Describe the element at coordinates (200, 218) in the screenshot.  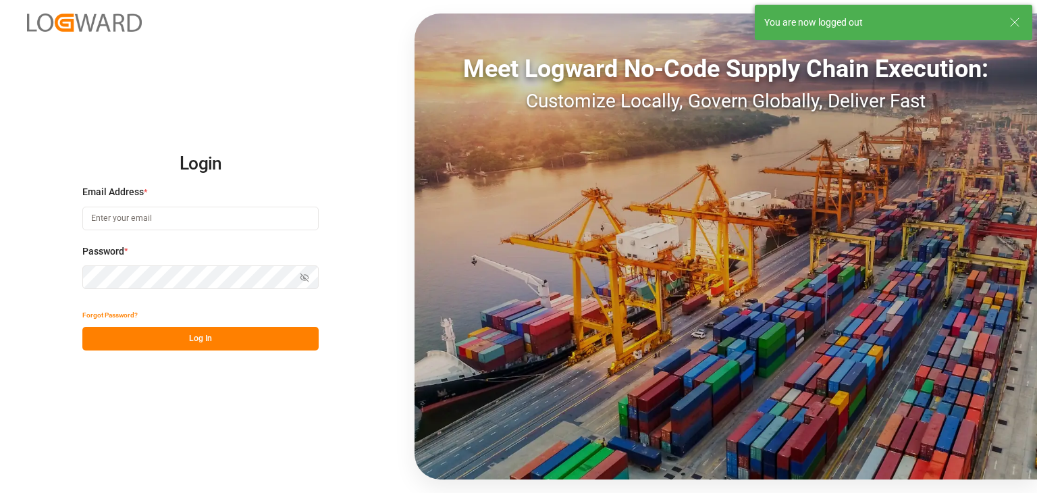
I see `input: Enter your email` at that location.